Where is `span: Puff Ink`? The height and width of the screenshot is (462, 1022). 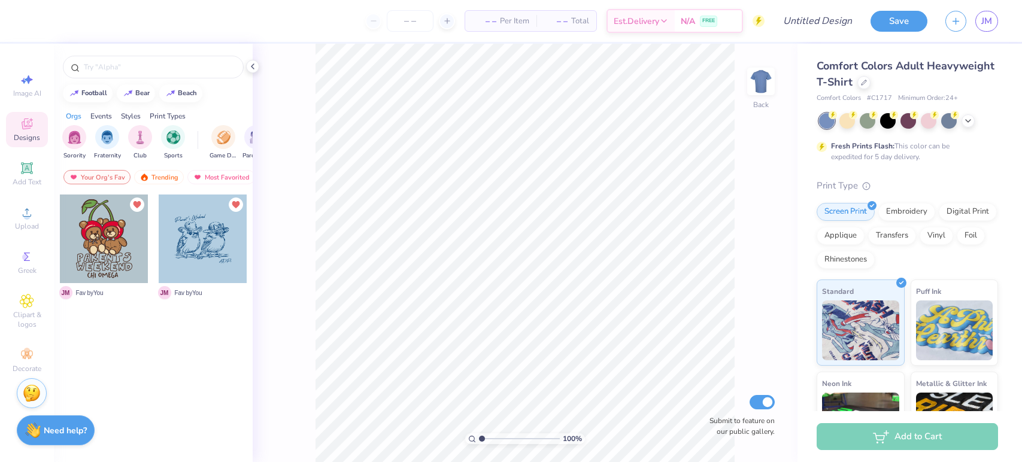 span: Puff Ink is located at coordinates (929, 291).